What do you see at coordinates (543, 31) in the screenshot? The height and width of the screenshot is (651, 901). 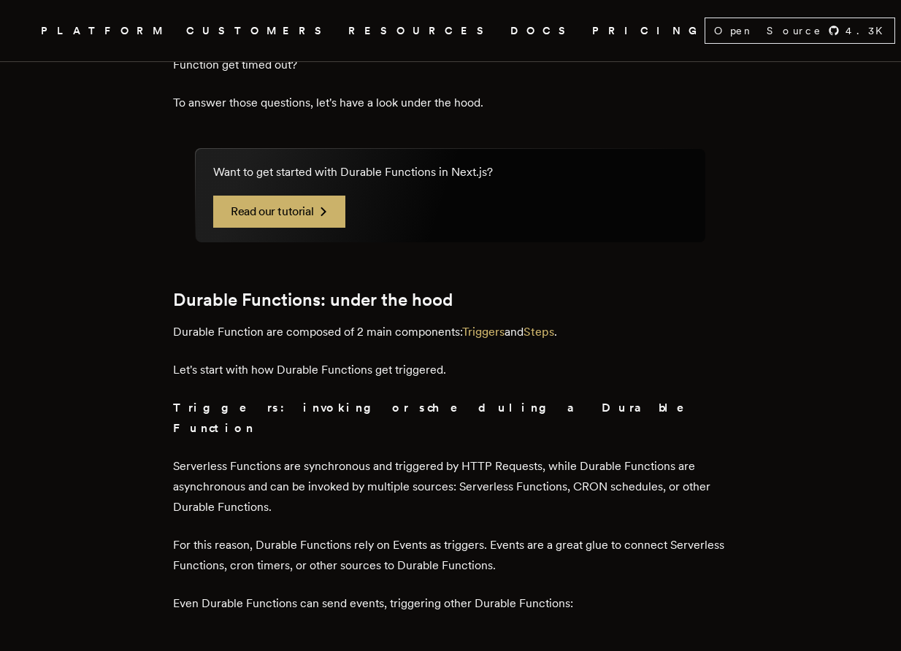 I see `a: DOCS` at bounding box center [543, 31].